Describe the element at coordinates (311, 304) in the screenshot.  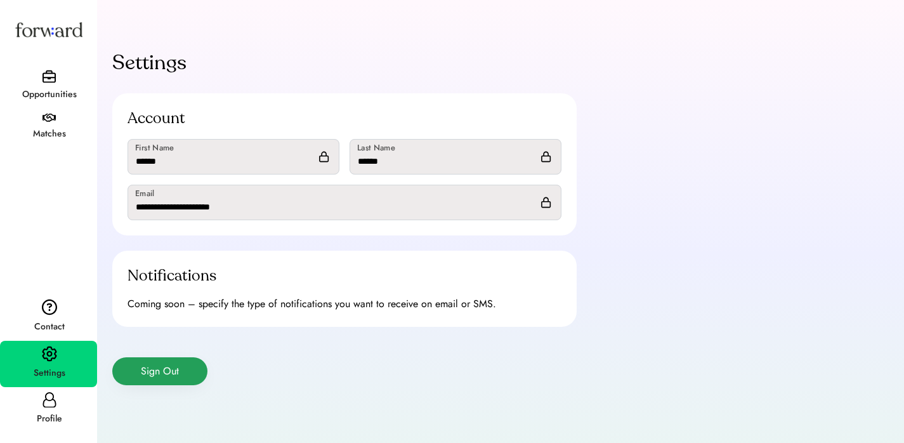
I see `div: Coming soon – specify the type of notifications you want to receive on email or SMS.` at that location.